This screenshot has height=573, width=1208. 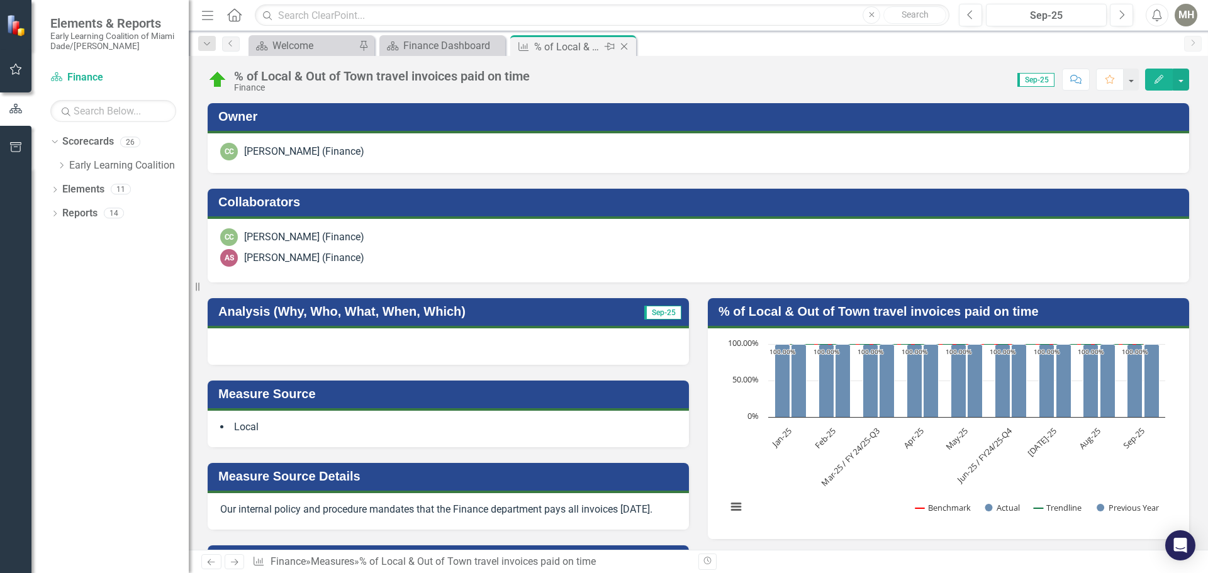 I want to click on svg: Interactive chart, so click(x=946, y=432).